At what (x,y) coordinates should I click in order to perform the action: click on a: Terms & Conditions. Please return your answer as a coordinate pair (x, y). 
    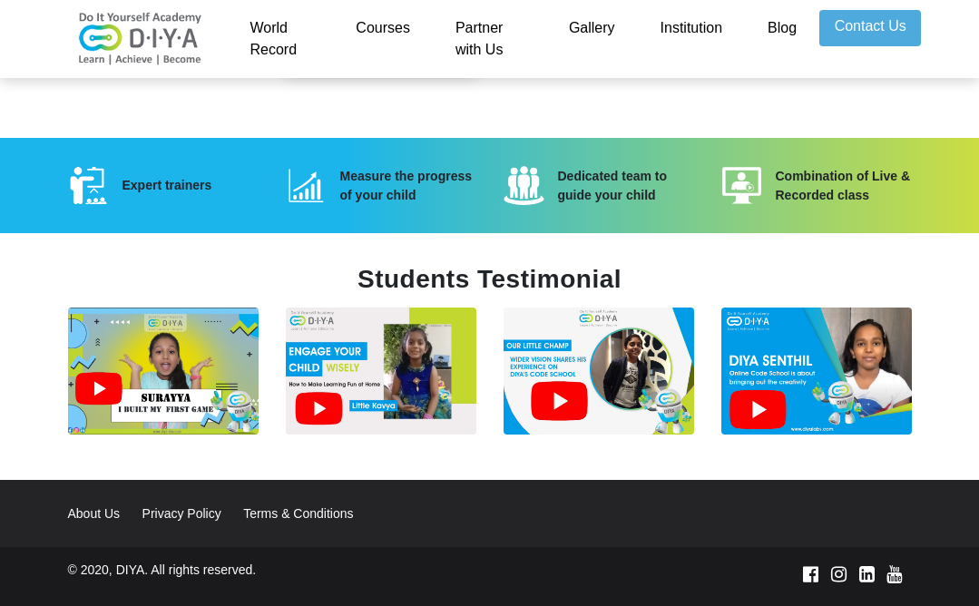
    Looking at the image, I should click on (307, 514).